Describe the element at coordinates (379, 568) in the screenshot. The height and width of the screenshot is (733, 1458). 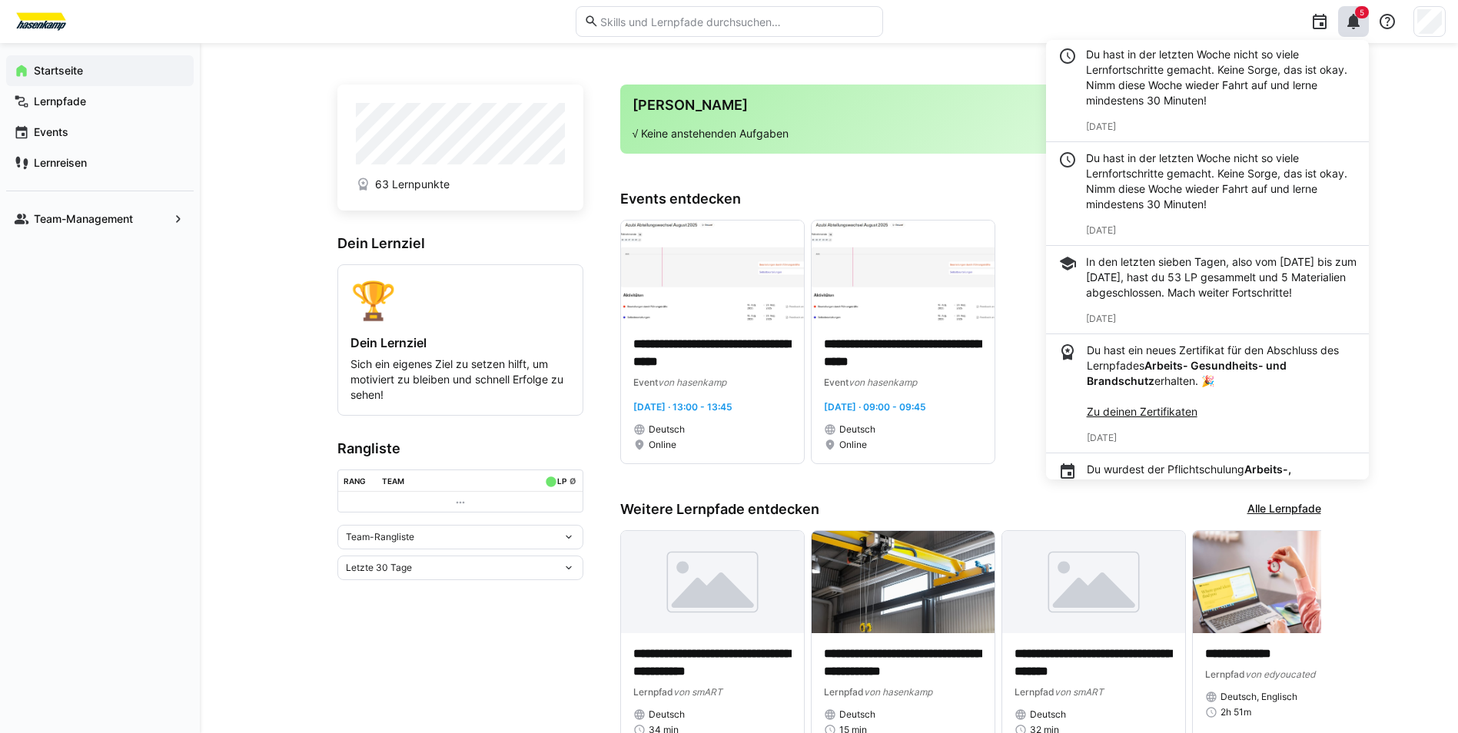
I see `span: Letzte 30 Tage` at that location.